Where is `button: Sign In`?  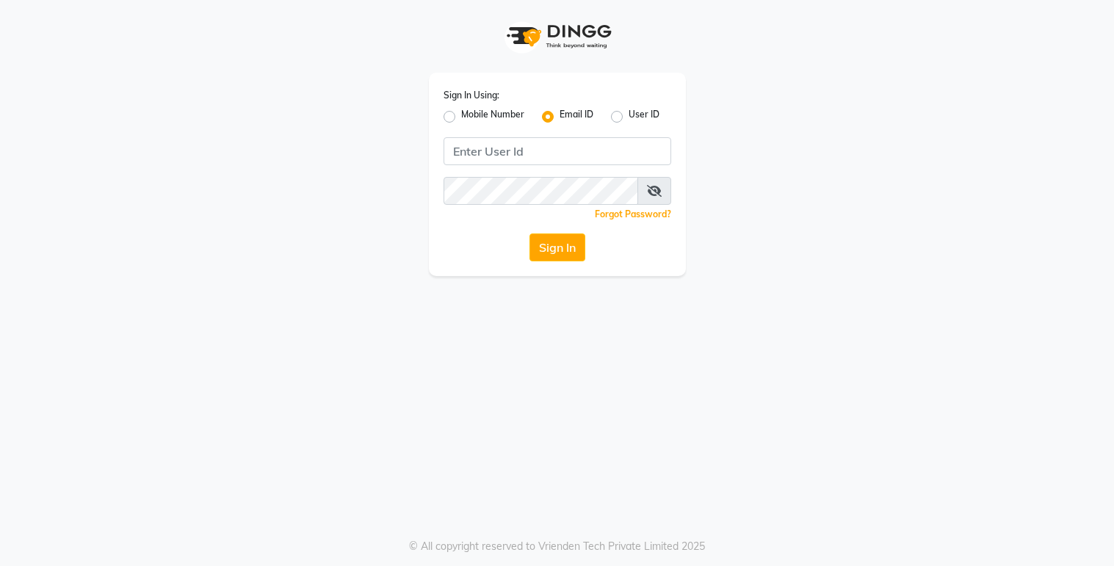 button: Sign In is located at coordinates (558, 248).